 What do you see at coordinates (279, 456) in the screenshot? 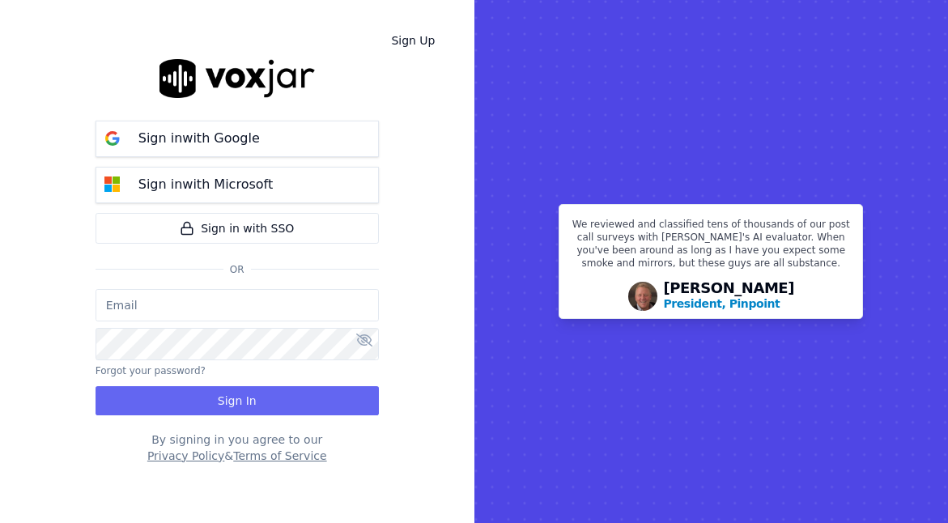
I see `button: Terms of Service` at bounding box center [279, 456].